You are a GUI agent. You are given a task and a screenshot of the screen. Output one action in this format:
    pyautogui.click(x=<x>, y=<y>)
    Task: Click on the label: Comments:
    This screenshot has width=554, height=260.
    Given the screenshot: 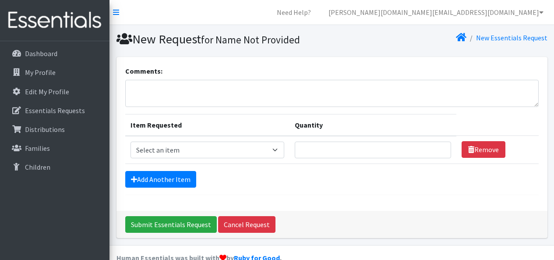 What is the action you would take?
    pyautogui.click(x=144, y=71)
    